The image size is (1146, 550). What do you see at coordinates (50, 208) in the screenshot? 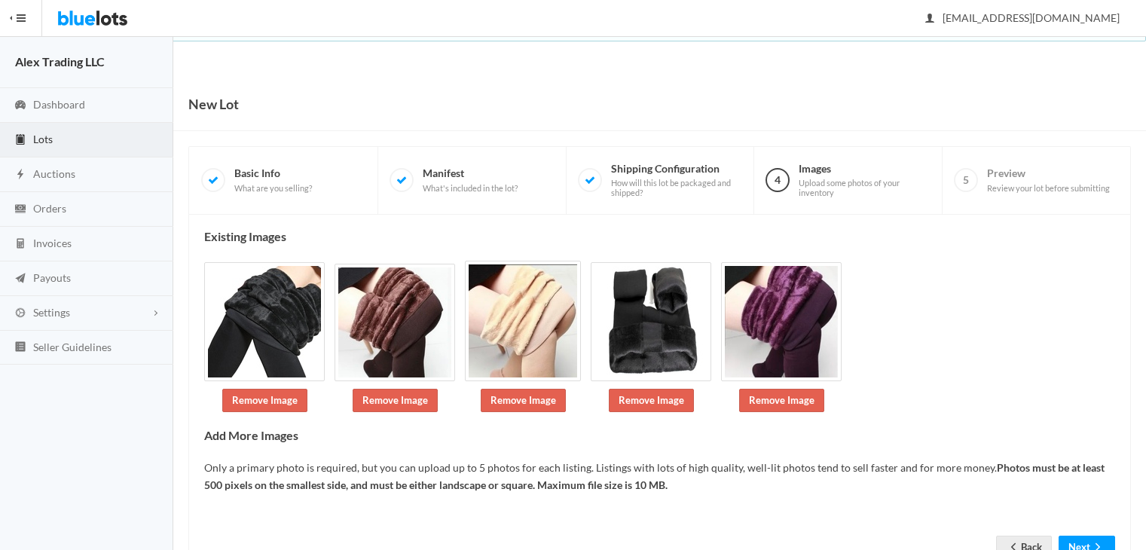
I see `span: Orders` at bounding box center [50, 208].